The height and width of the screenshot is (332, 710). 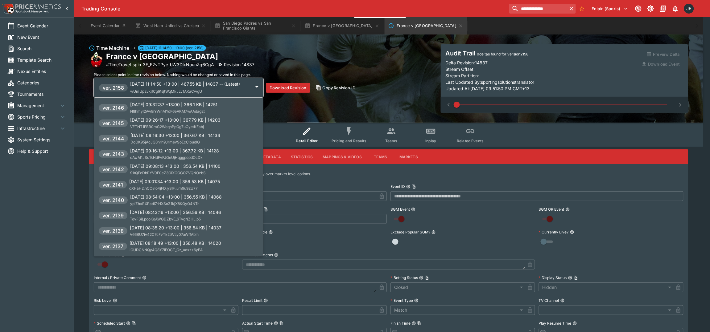 What do you see at coordinates (113, 200) in the screenshot?
I see `h6: ver. 2140` at bounding box center [113, 200].